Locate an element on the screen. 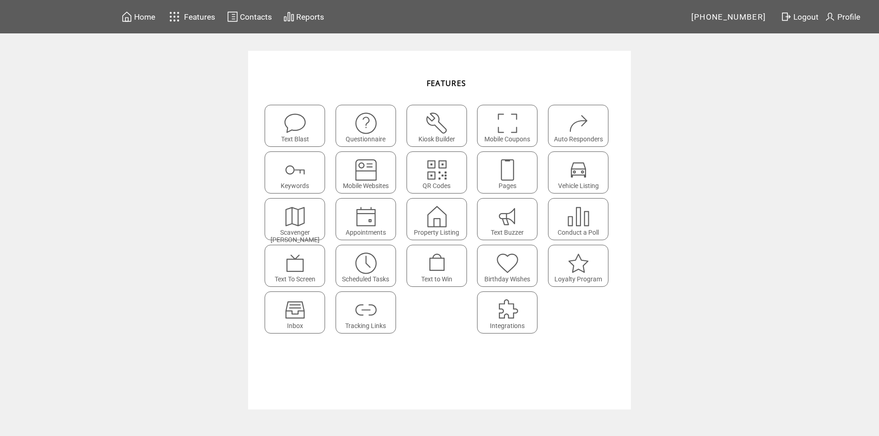  img: text-to-win.svg is located at coordinates (437, 263).